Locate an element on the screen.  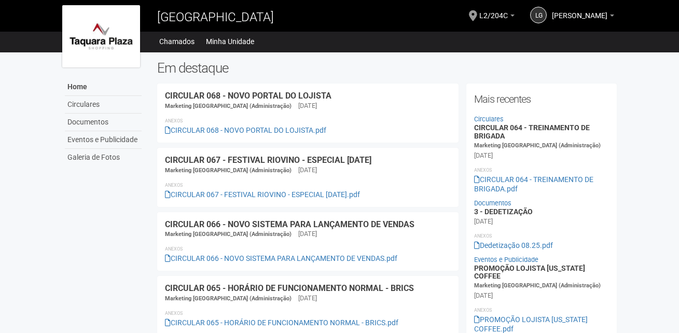
a: CIRCULAR 068 - NOVO PORTAL DO LOJISTA.pdf is located at coordinates (245, 130).